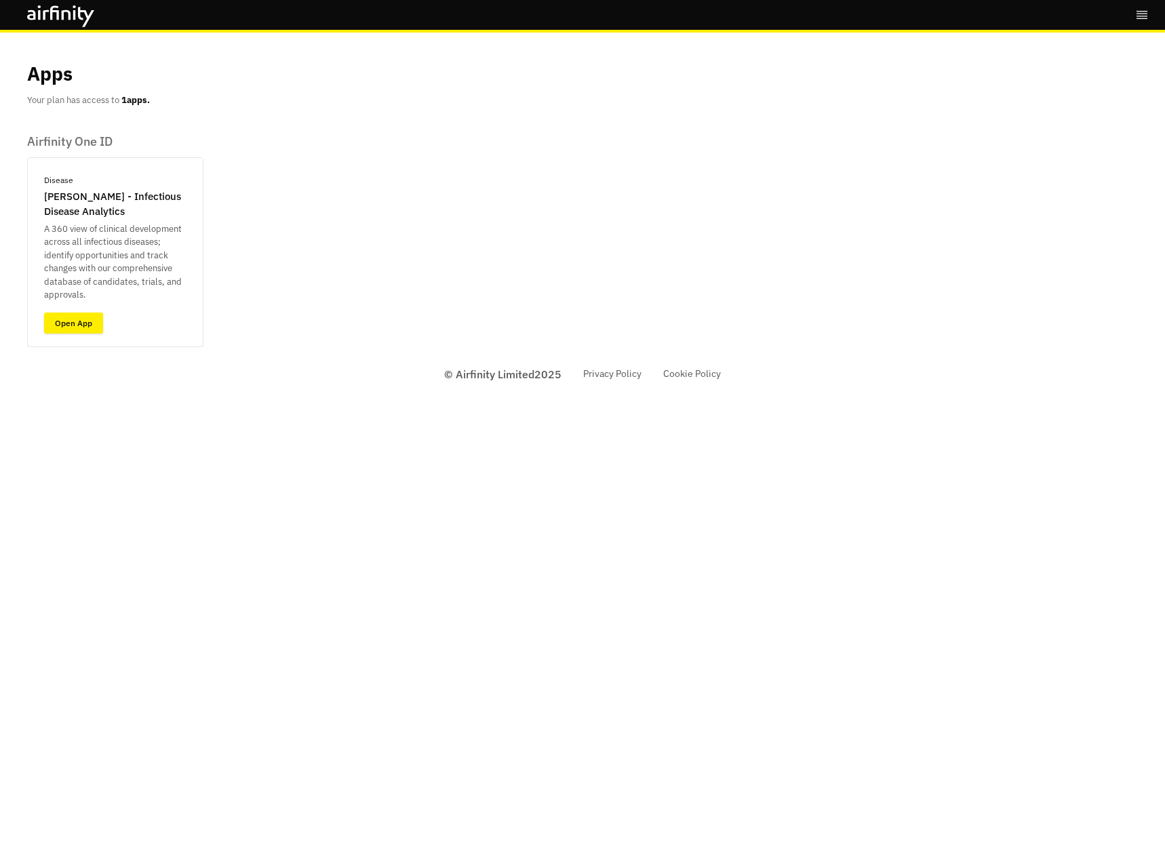  Describe the element at coordinates (613, 374) in the screenshot. I see `a: Privacy Policy` at that location.